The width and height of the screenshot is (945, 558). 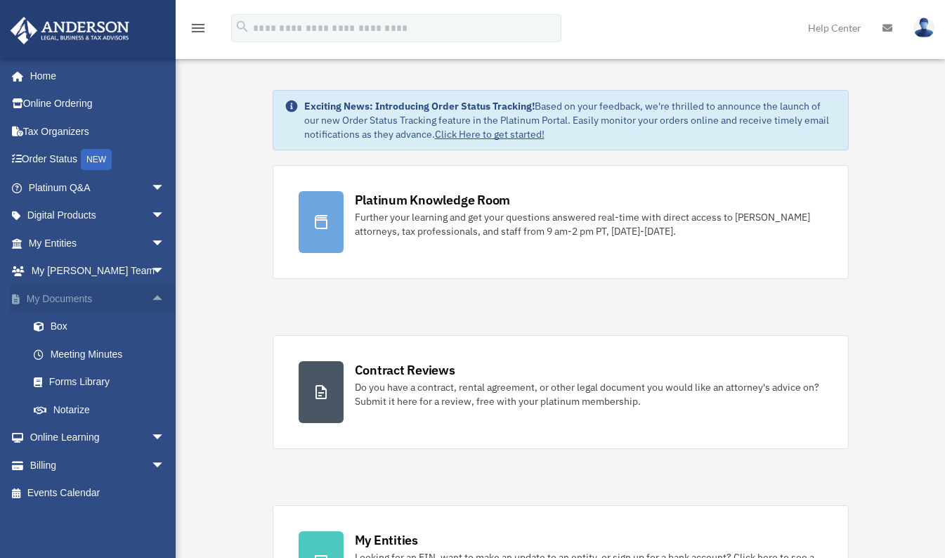 What do you see at coordinates (98, 216) in the screenshot?
I see `a: Digital Productsarrow_drop_down` at bounding box center [98, 216].